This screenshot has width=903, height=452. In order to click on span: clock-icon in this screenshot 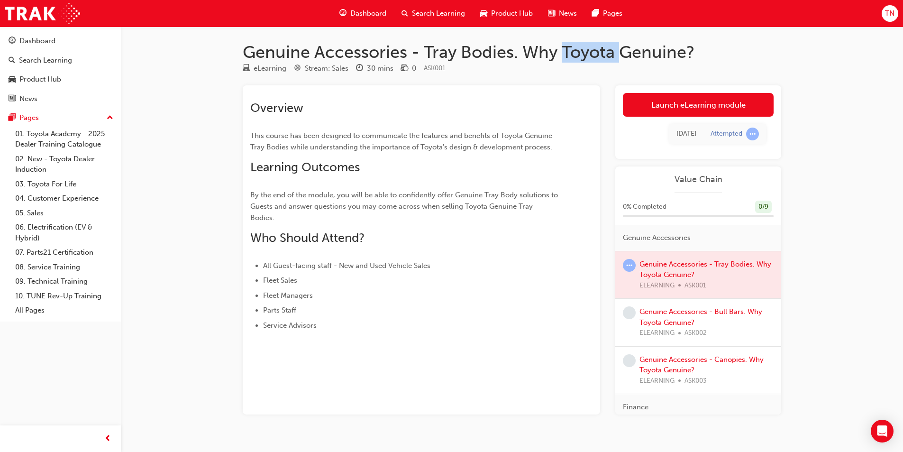, I will do `click(359, 69)`.